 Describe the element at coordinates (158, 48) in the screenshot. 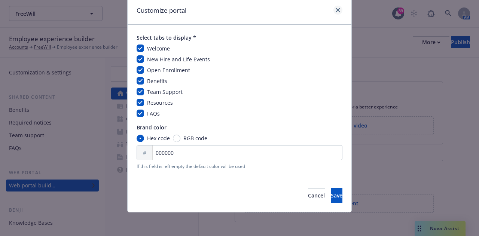

I see `span: Welcome` at that location.